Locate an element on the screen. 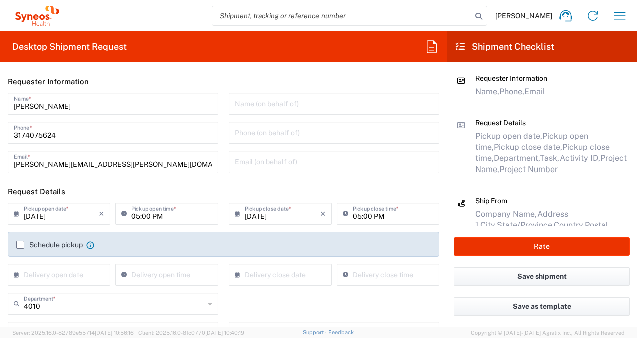 The width and height of the screenshot is (637, 338). span: Requester Information is located at coordinates (511, 78).